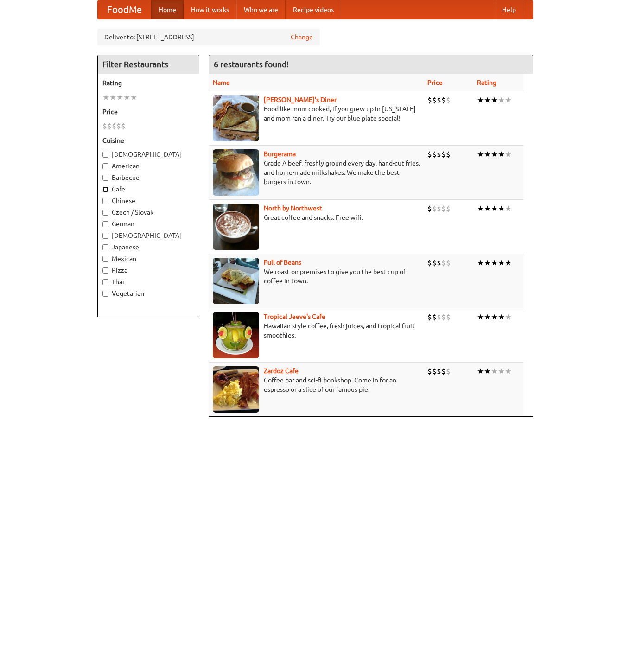 The image size is (630, 656). I want to click on input: Japanese, so click(105, 247).